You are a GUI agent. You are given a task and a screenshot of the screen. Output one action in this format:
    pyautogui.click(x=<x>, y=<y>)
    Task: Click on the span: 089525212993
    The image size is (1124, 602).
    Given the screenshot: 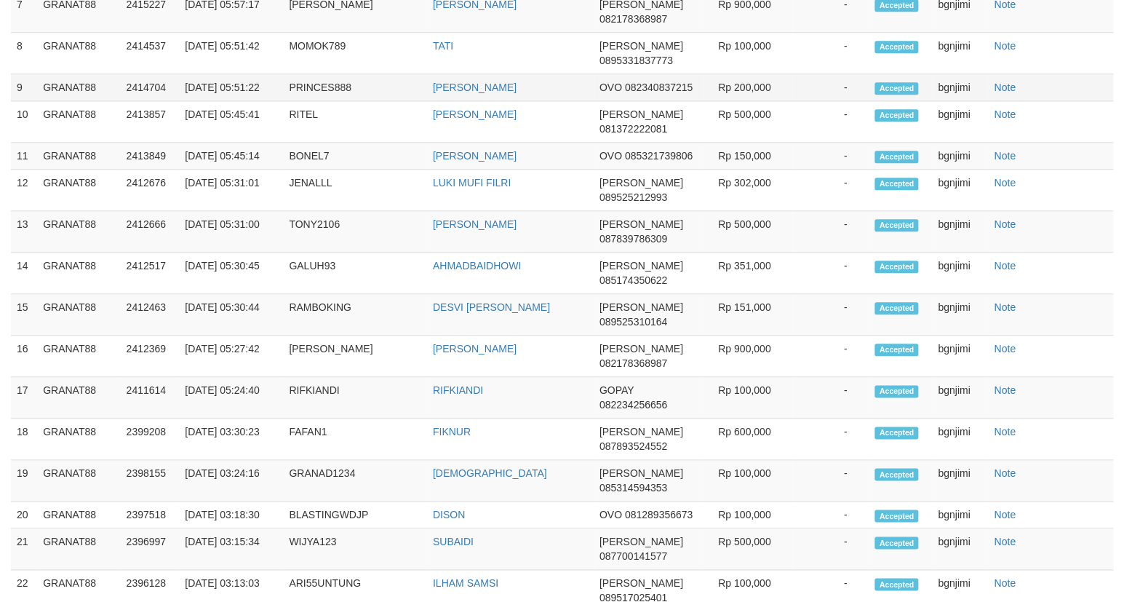 What is the action you would take?
    pyautogui.click(x=633, y=197)
    